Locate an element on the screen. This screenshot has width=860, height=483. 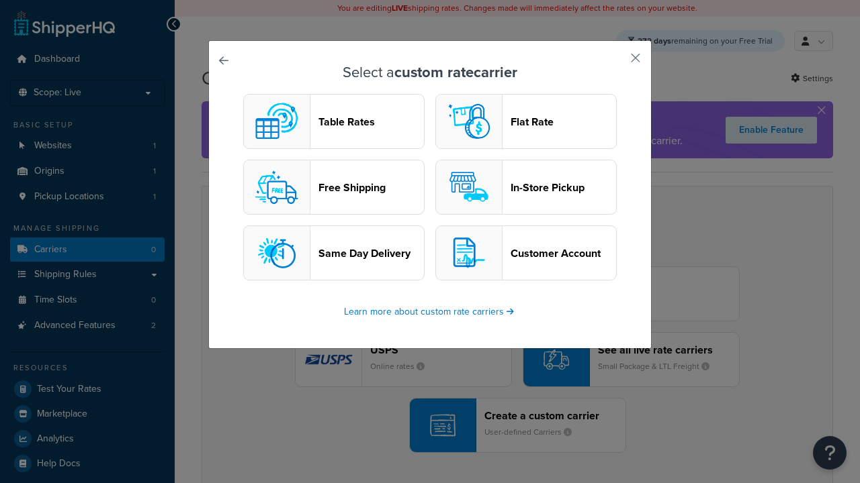
header: In-Store Pickup is located at coordinates (563, 187).